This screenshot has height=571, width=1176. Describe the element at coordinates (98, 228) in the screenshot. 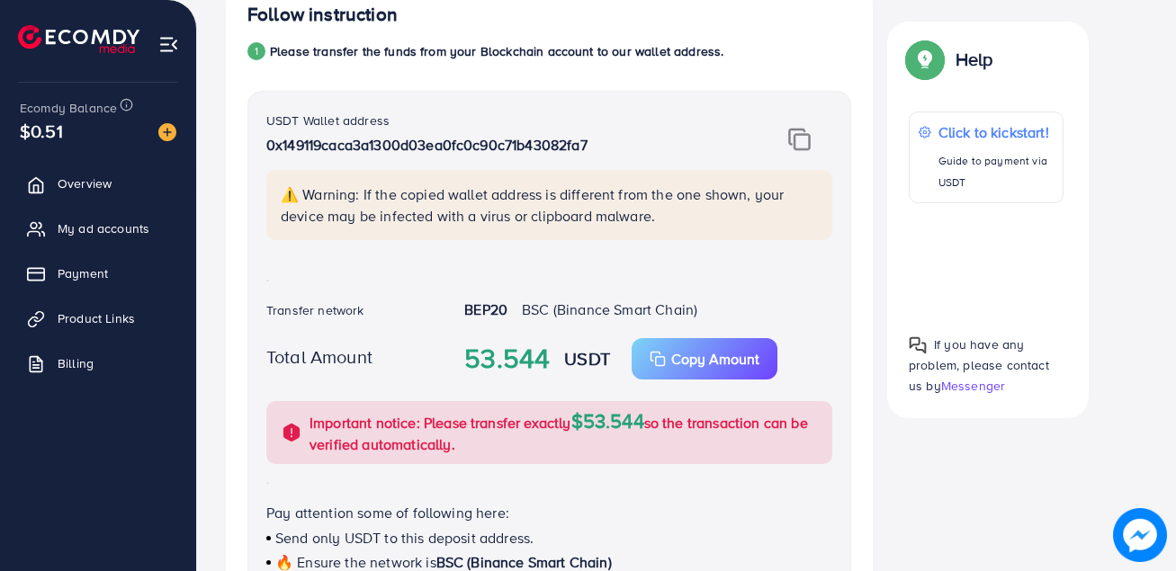

I see `a: My ad accounts` at that location.